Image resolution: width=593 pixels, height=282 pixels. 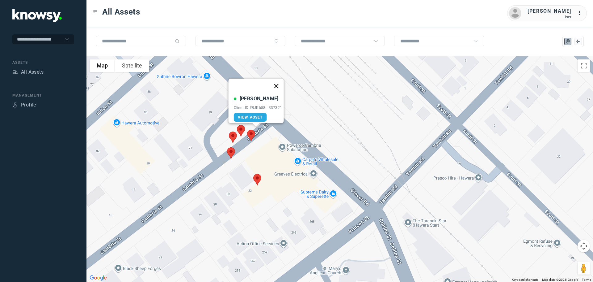 What do you see at coordinates (43, 95) in the screenshot?
I see `div: Management` at bounding box center [43, 95].